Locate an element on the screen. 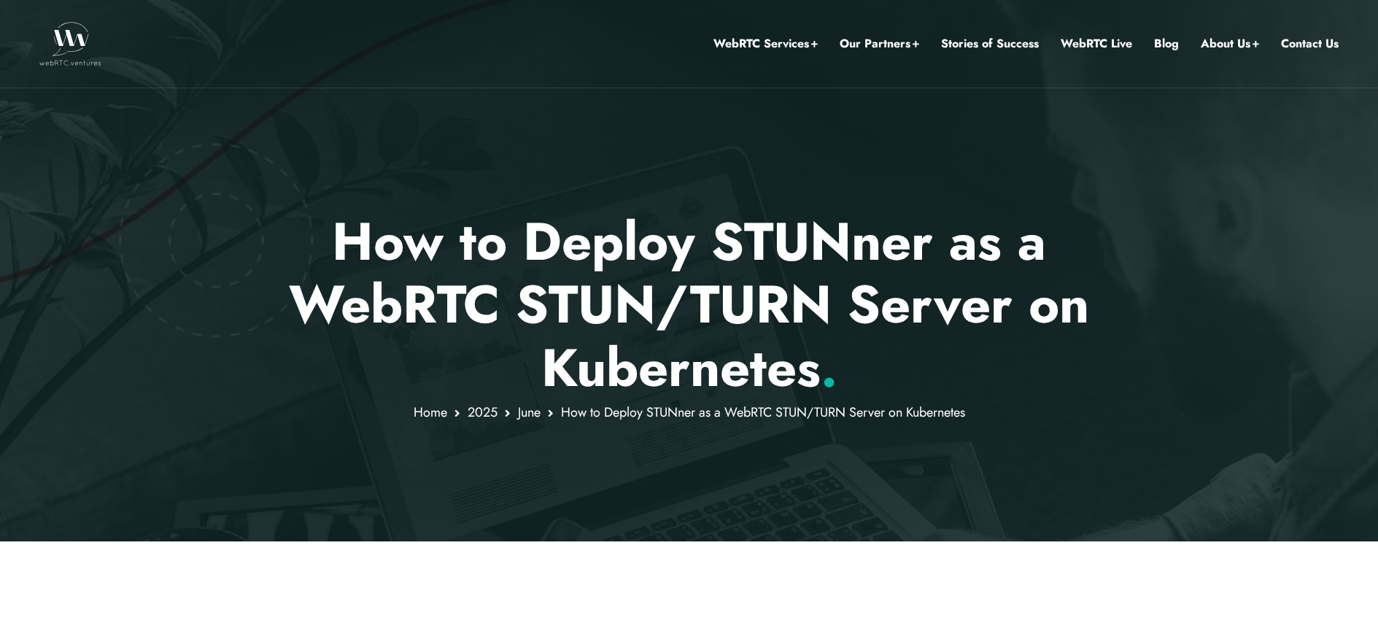  a: 2025 is located at coordinates (482, 412).